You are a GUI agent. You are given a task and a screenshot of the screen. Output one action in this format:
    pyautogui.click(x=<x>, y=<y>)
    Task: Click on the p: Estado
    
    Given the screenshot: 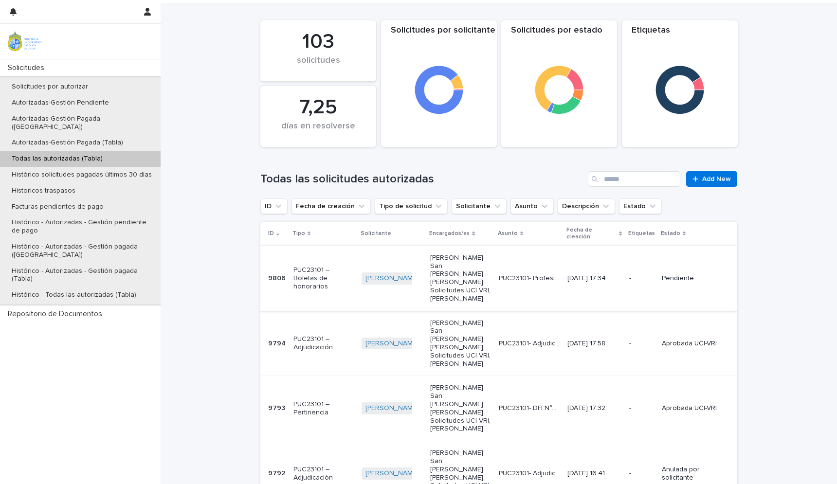 What is the action you would take?
    pyautogui.click(x=670, y=233)
    